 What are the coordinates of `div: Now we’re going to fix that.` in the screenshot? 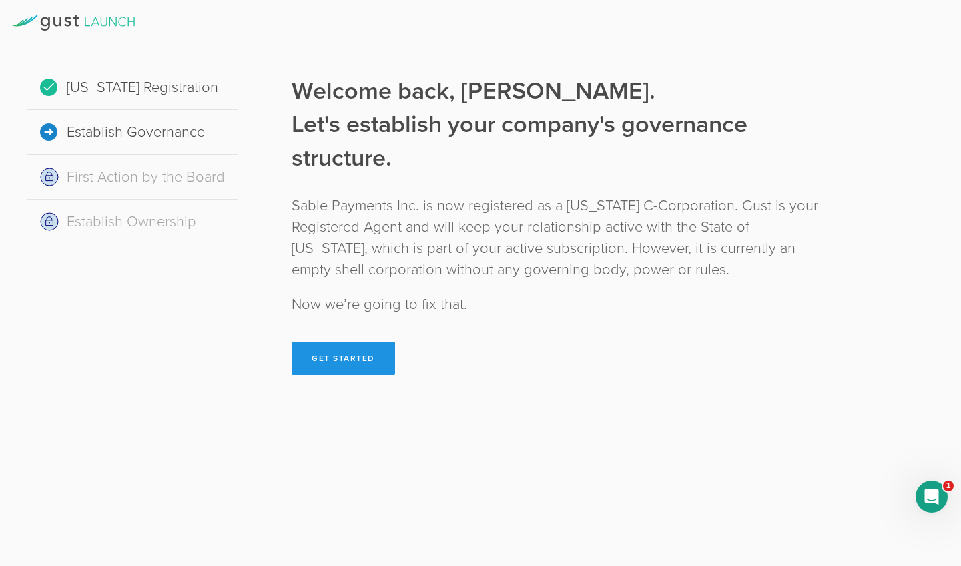 It's located at (559, 304).